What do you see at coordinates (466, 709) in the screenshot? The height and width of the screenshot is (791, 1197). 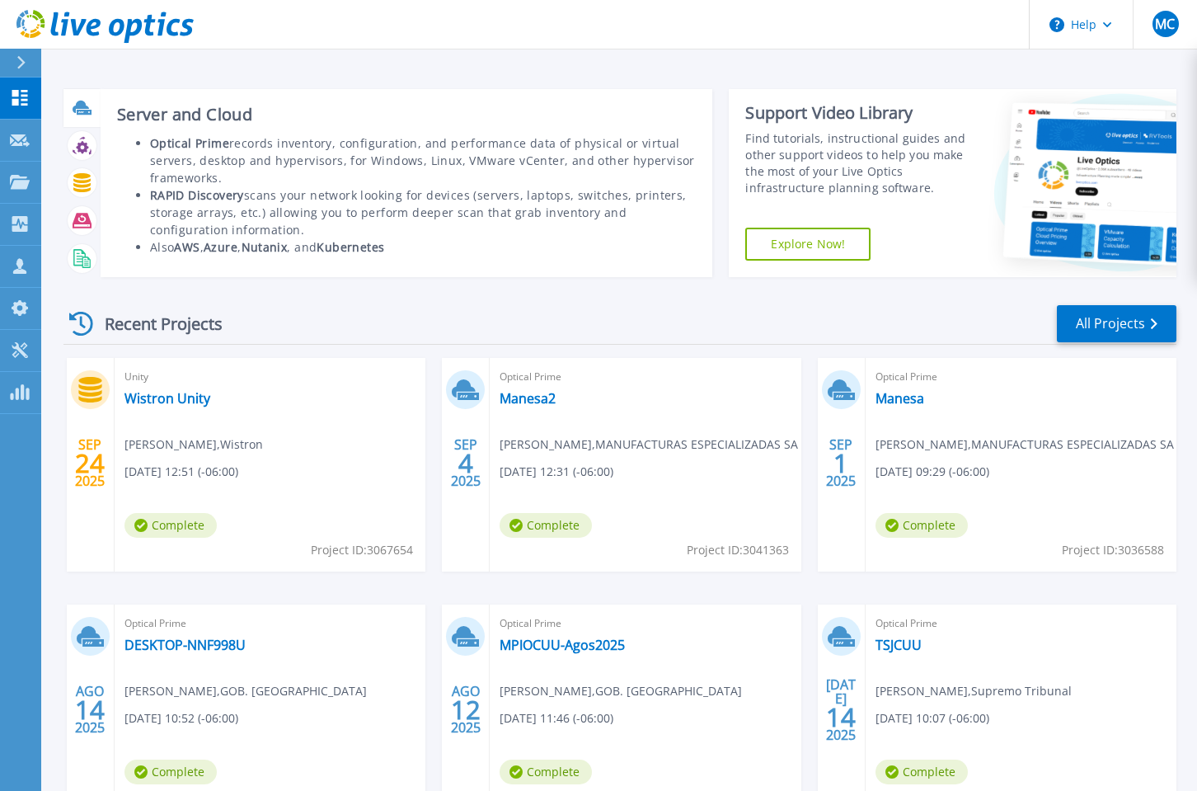 I see `span: 12` at bounding box center [466, 709].